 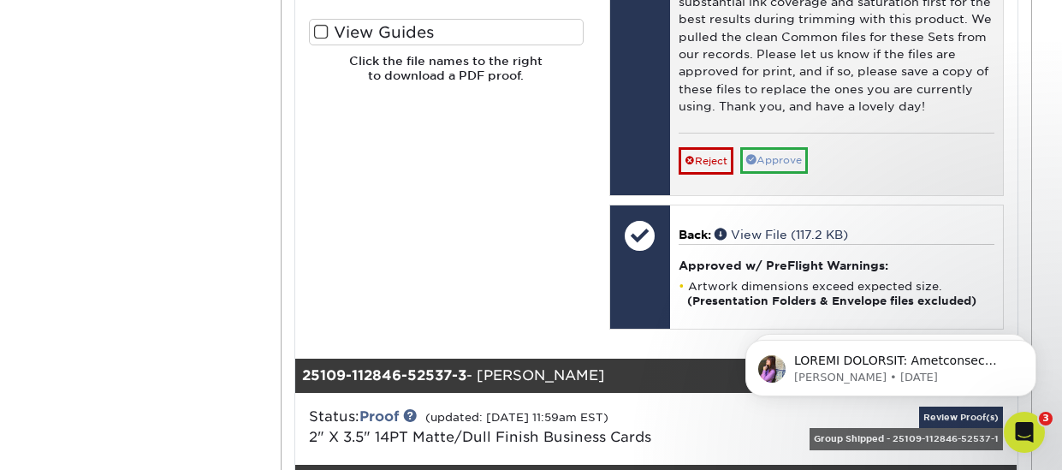 I want to click on strong: 25109-112846-52537-3, so click(x=384, y=375).